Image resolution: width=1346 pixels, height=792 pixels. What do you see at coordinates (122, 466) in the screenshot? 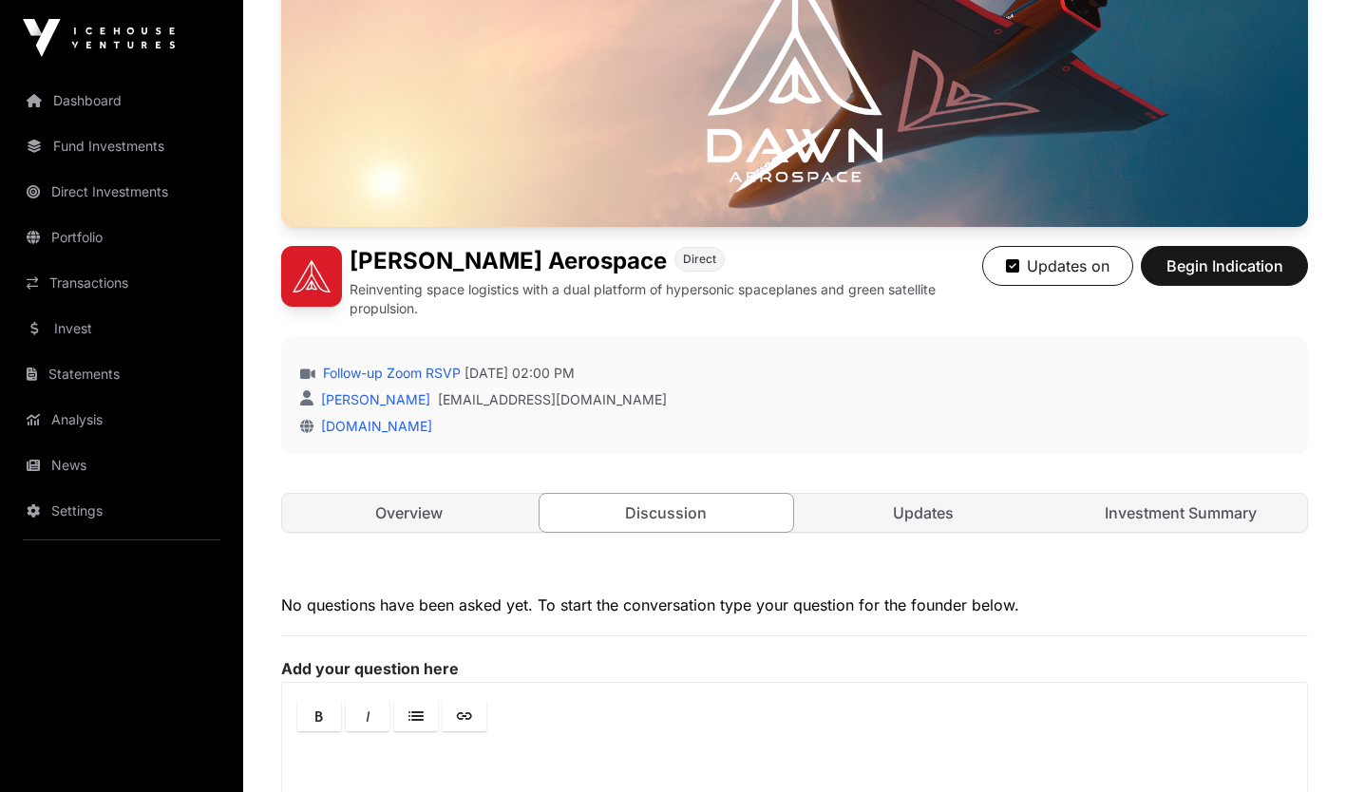
I see `a: News` at bounding box center [122, 466].